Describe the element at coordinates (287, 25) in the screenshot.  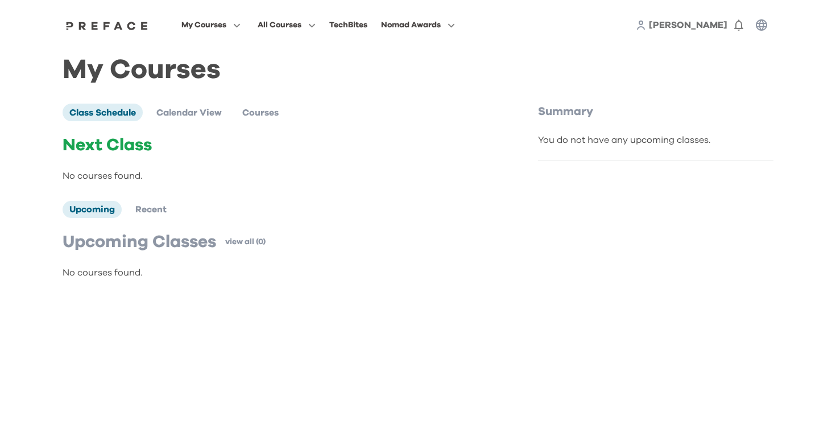
I see `button: All Courses` at that location.